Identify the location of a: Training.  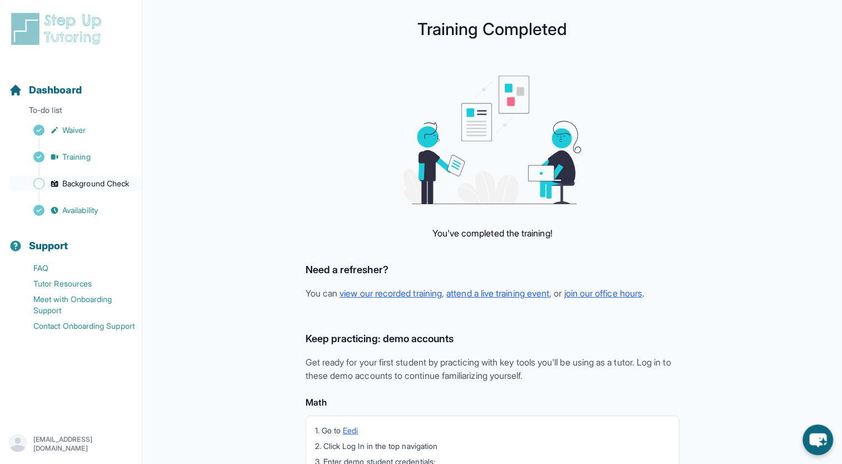
(75, 157).